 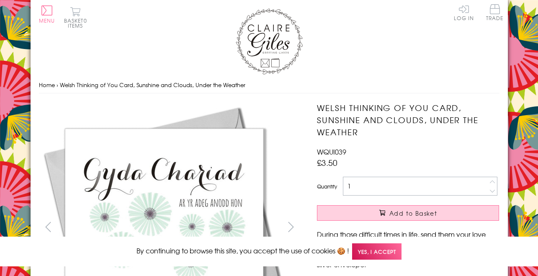 What do you see at coordinates (408, 213) in the screenshot?
I see `button: Add to Basket` at bounding box center [408, 213].